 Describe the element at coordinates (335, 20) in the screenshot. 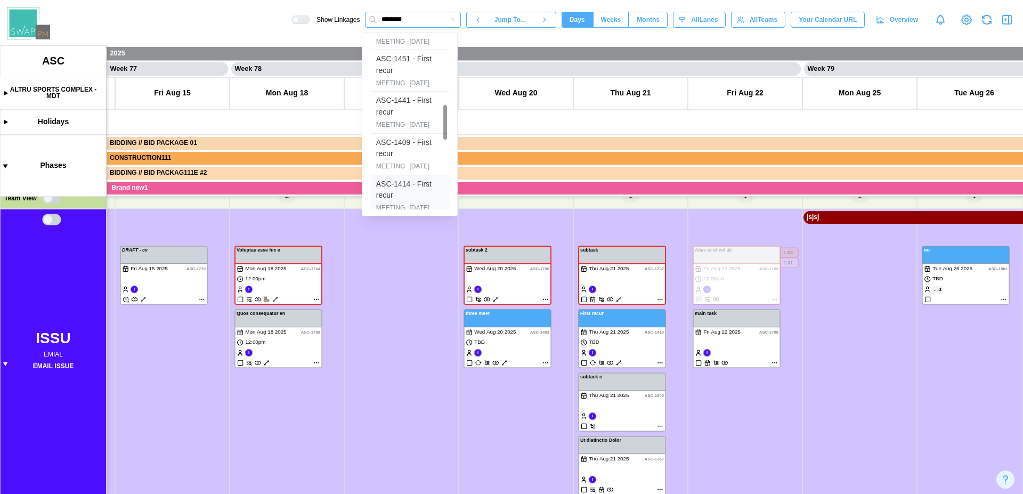

I see `span: Show Linkages` at that location.